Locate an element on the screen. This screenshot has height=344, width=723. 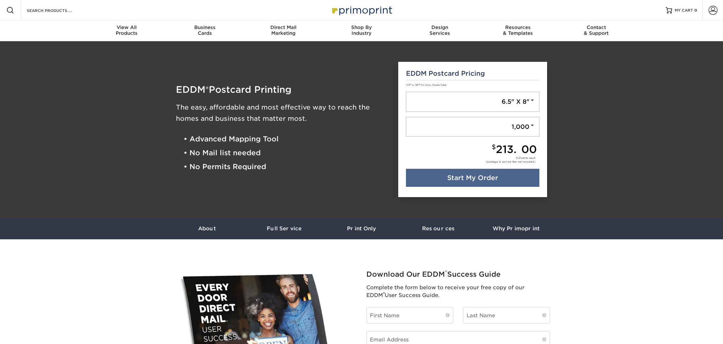
h3: Resources is located at coordinates (439, 229).